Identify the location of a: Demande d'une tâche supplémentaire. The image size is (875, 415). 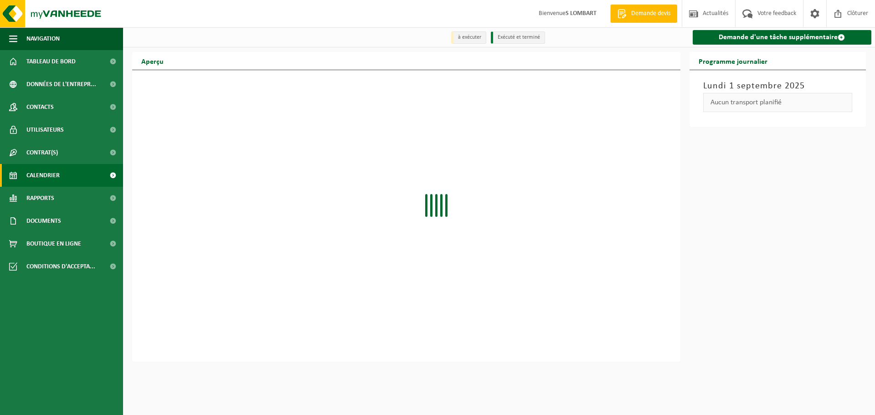
(782, 37).